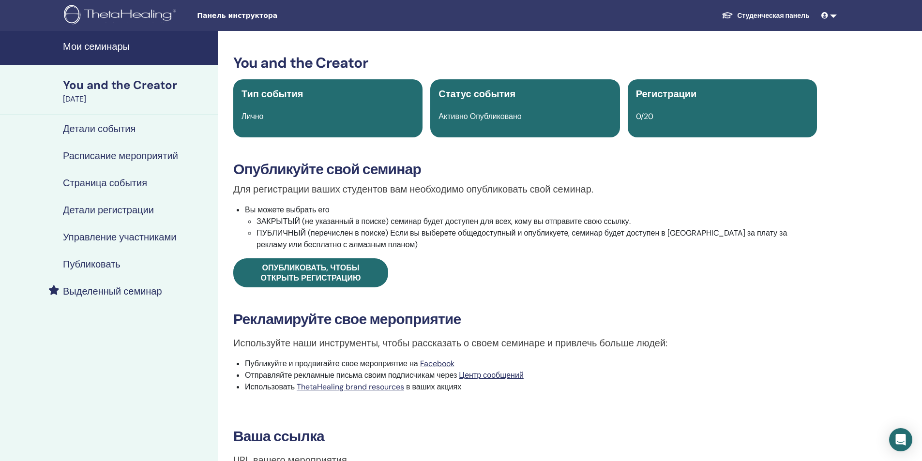 This screenshot has width=922, height=461. What do you see at coordinates (137, 85) in the screenshot?
I see `div: You and the Creator` at bounding box center [137, 85].